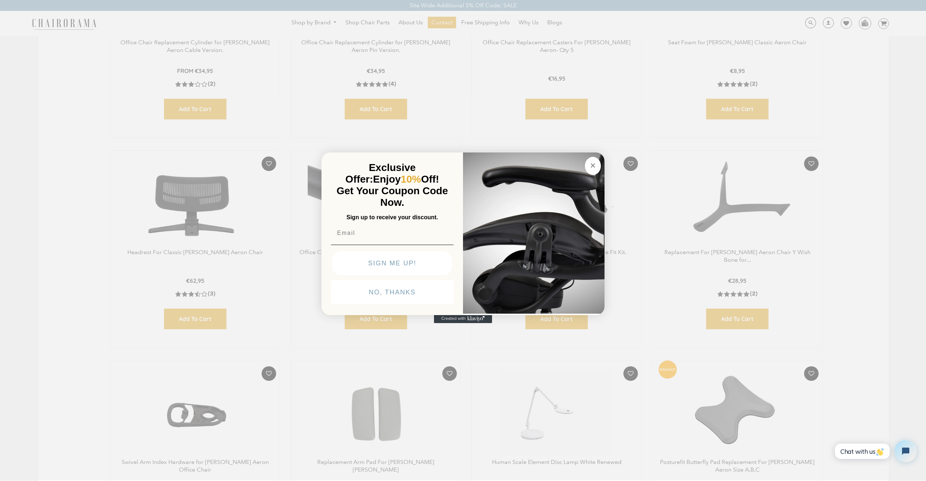 The width and height of the screenshot is (926, 481). What do you see at coordinates (380, 173) in the screenshot?
I see `span: Exclusive Offer:` at bounding box center [380, 173].